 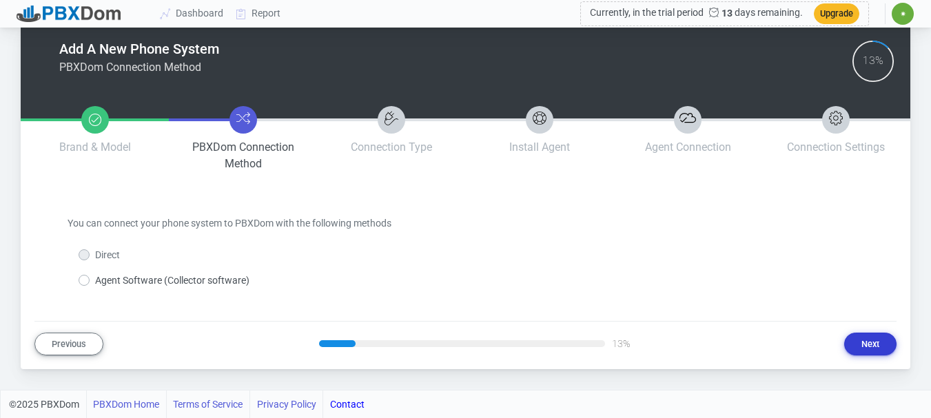 I want to click on label: You can connect your phone system to PBXDom with the following methods, so click(x=230, y=223).